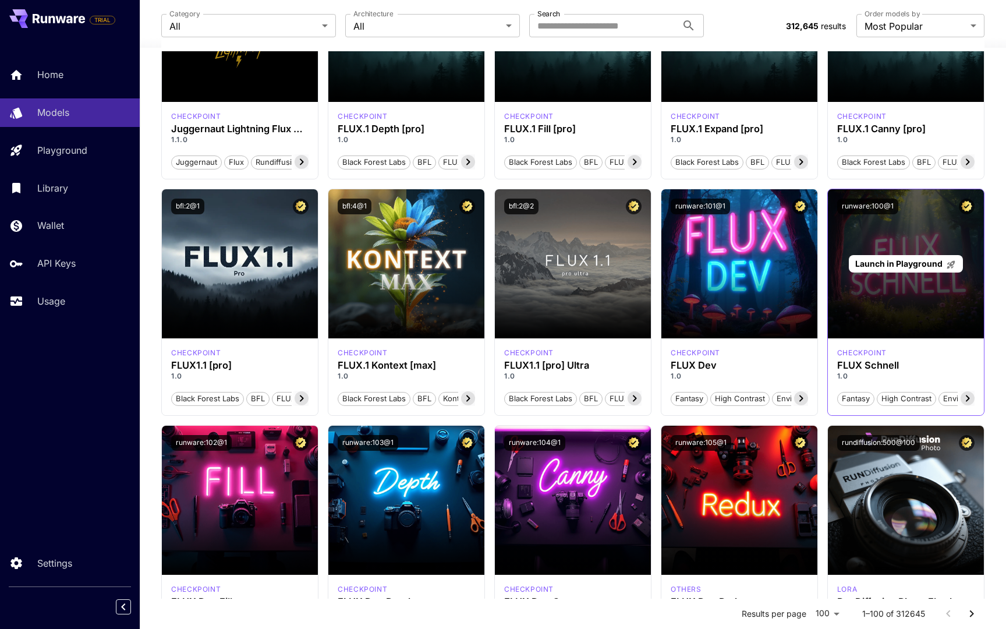  What do you see at coordinates (695, 116) in the screenshot?
I see `div: fluxpro` at bounding box center [695, 116].